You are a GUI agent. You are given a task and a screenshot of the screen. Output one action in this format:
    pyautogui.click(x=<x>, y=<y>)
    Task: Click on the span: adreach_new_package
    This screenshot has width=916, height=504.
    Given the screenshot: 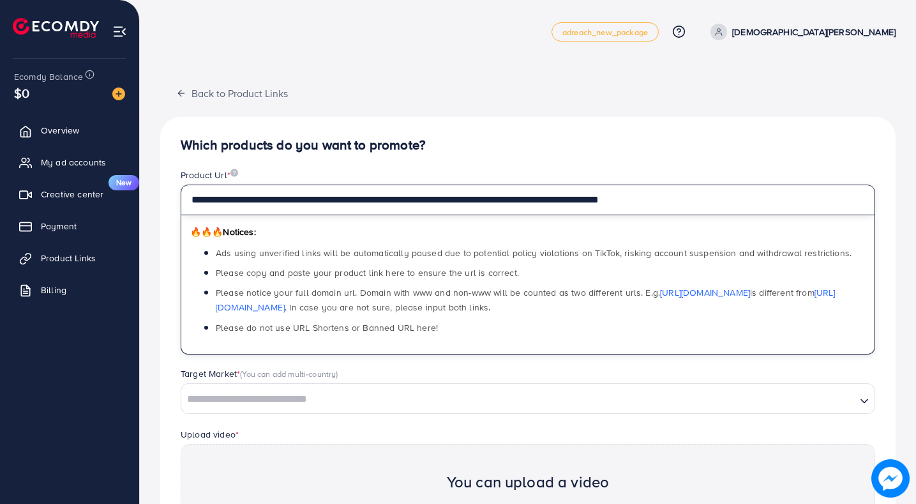 What is the action you would take?
    pyautogui.click(x=605, y=32)
    